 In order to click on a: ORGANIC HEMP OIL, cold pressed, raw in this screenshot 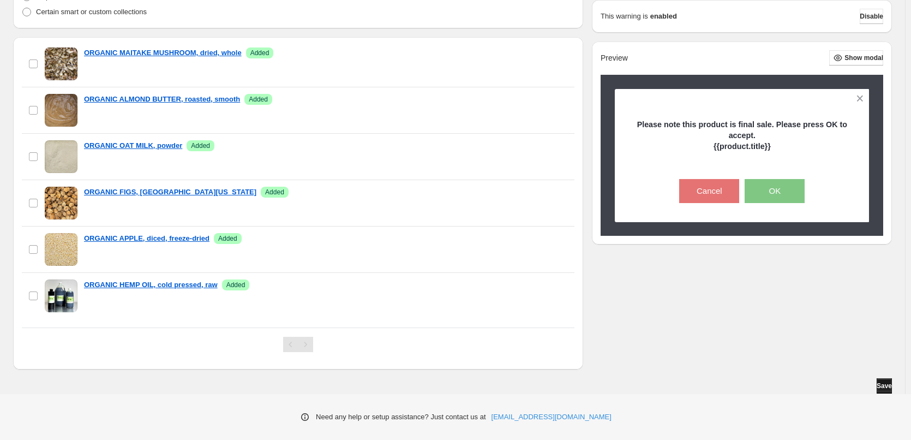, I will do `click(151, 285)`.